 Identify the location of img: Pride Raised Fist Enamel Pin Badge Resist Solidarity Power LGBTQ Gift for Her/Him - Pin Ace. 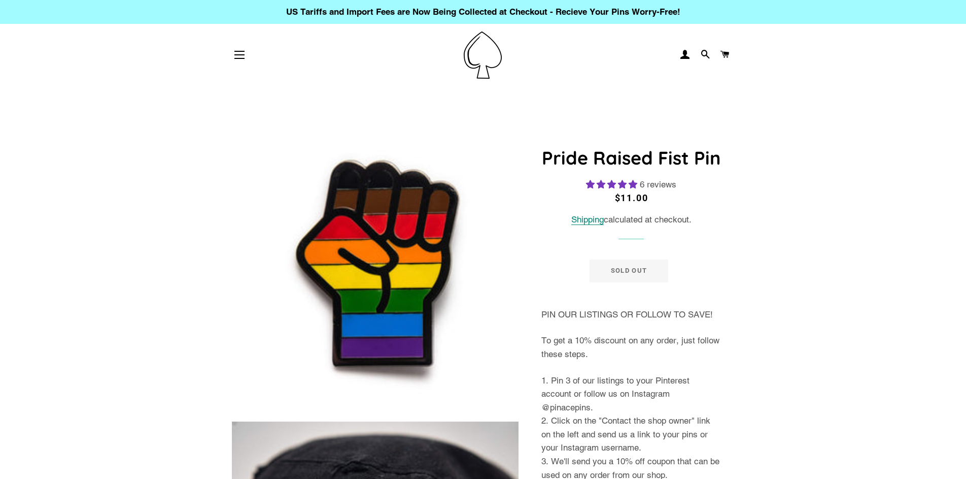
(375, 270).